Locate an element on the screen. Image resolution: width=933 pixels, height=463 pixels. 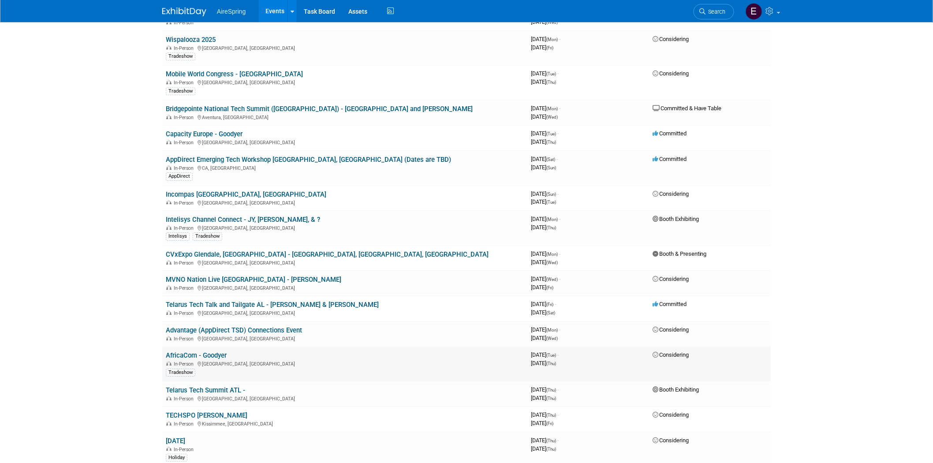
a: Advantage (AppDirect TSD) Connections Event is located at coordinates (234, 330).